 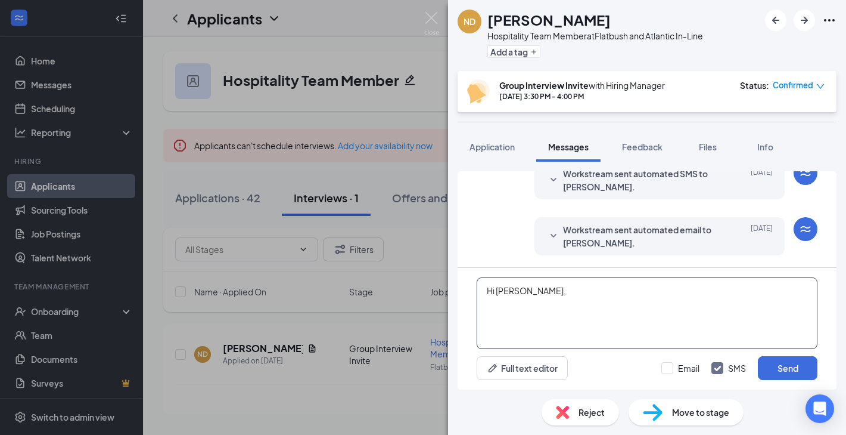 What do you see at coordinates (534, 52) in the screenshot?
I see `svg: Plus` at bounding box center [534, 52].